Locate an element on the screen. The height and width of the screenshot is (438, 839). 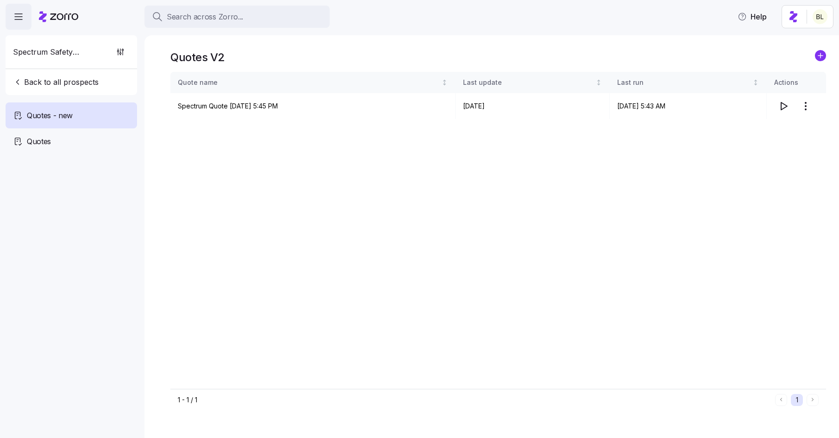
a: add icon is located at coordinates (821, 57).